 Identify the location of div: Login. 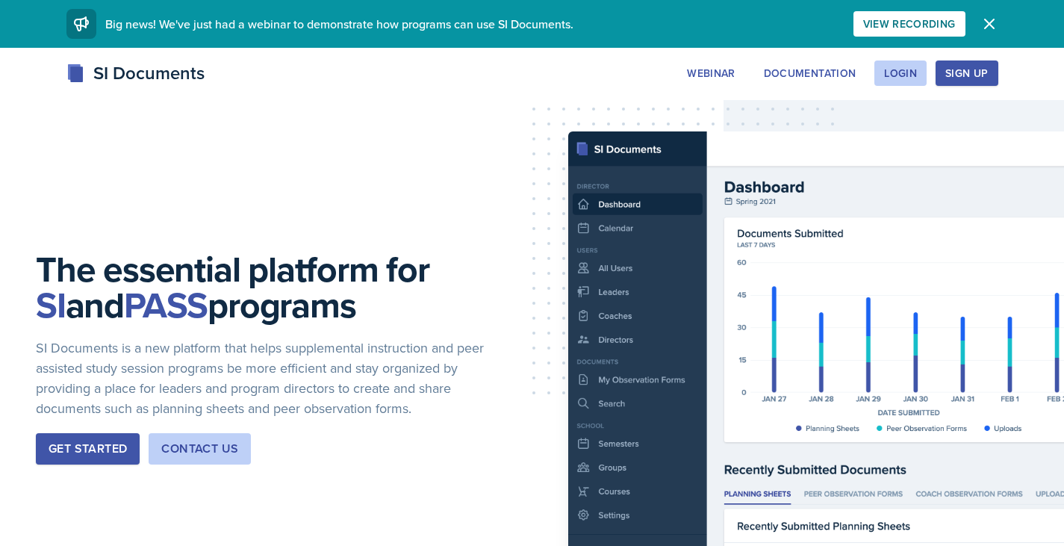
(900, 73).